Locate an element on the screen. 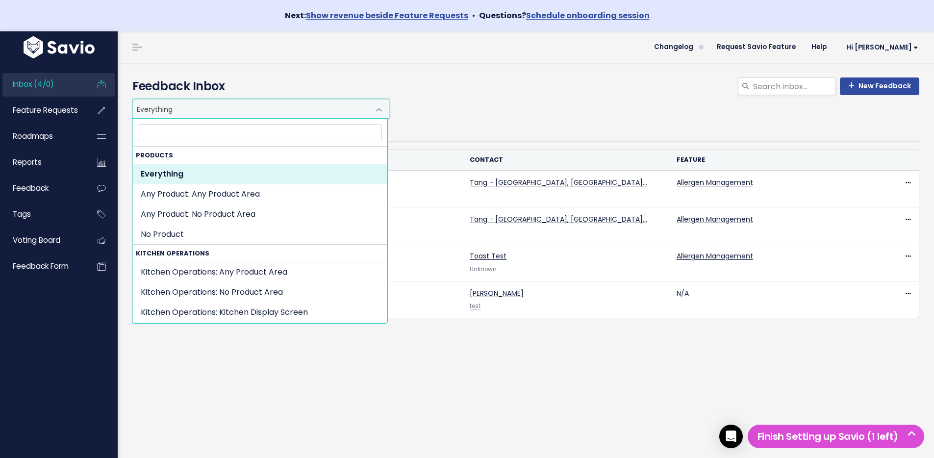 This screenshot has height=458, width=934. a: Help is located at coordinates (819, 47).